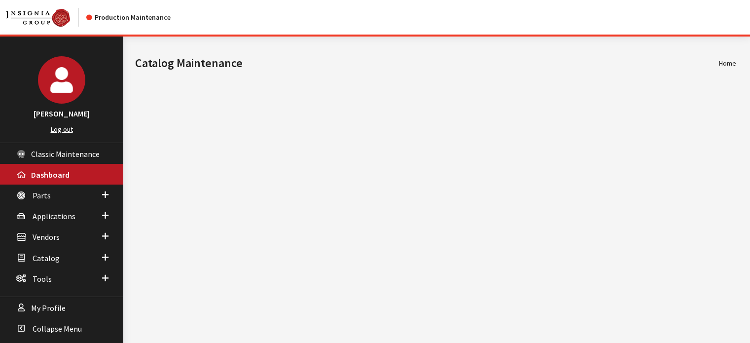  I want to click on span: Tools, so click(42, 279).